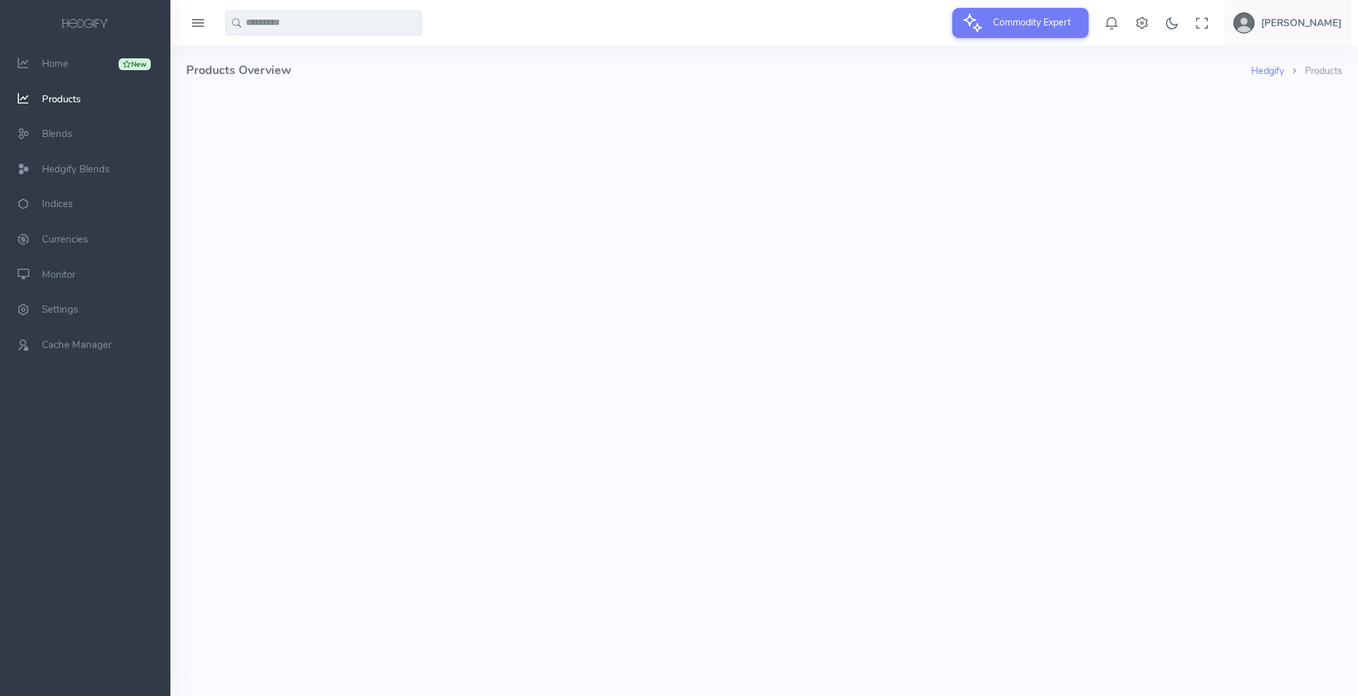 This screenshot has height=696, width=1358. I want to click on button: Commodity Expert, so click(1020, 23).